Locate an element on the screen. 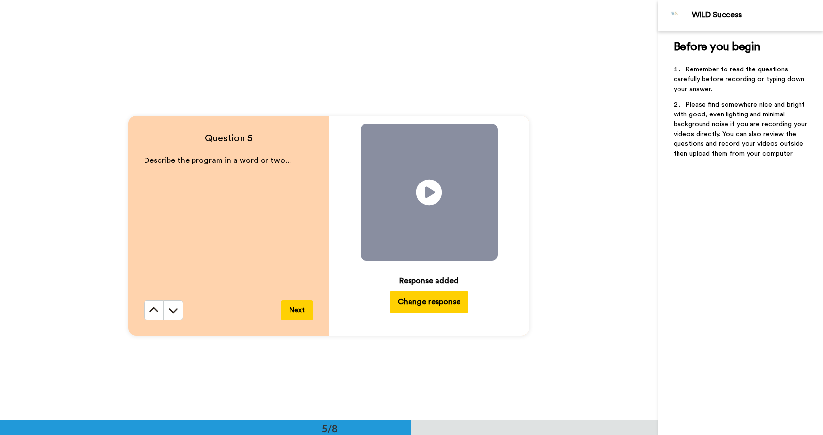 The height and width of the screenshot is (435, 823). div: 5/8 is located at coordinates (330, 428).